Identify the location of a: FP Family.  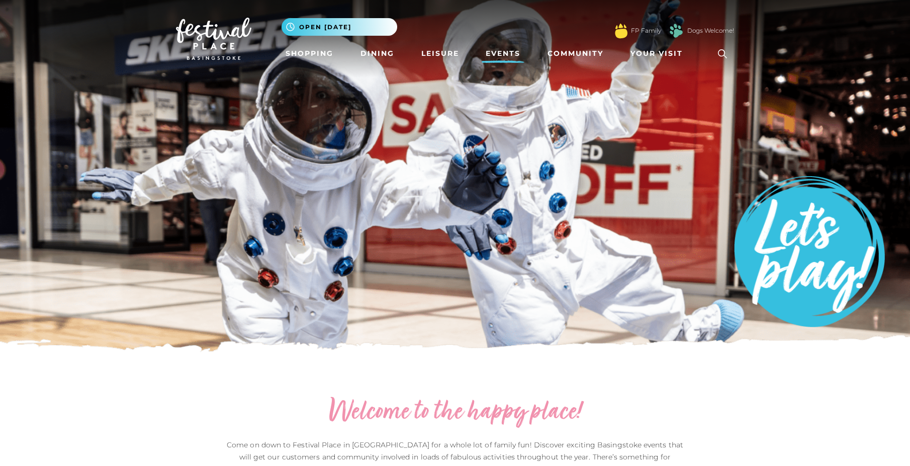
(646, 31).